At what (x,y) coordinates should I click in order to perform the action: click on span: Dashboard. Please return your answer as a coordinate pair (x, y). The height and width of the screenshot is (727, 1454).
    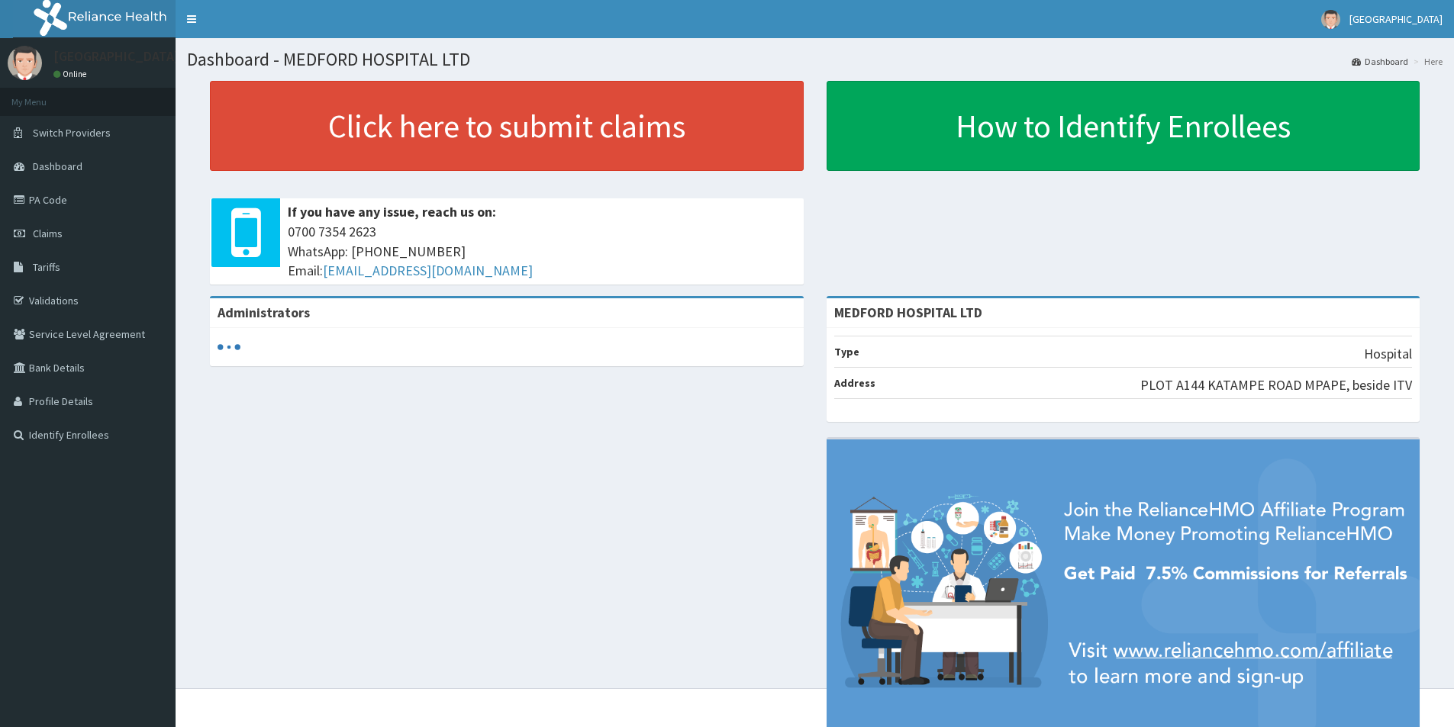
    Looking at the image, I should click on (57, 166).